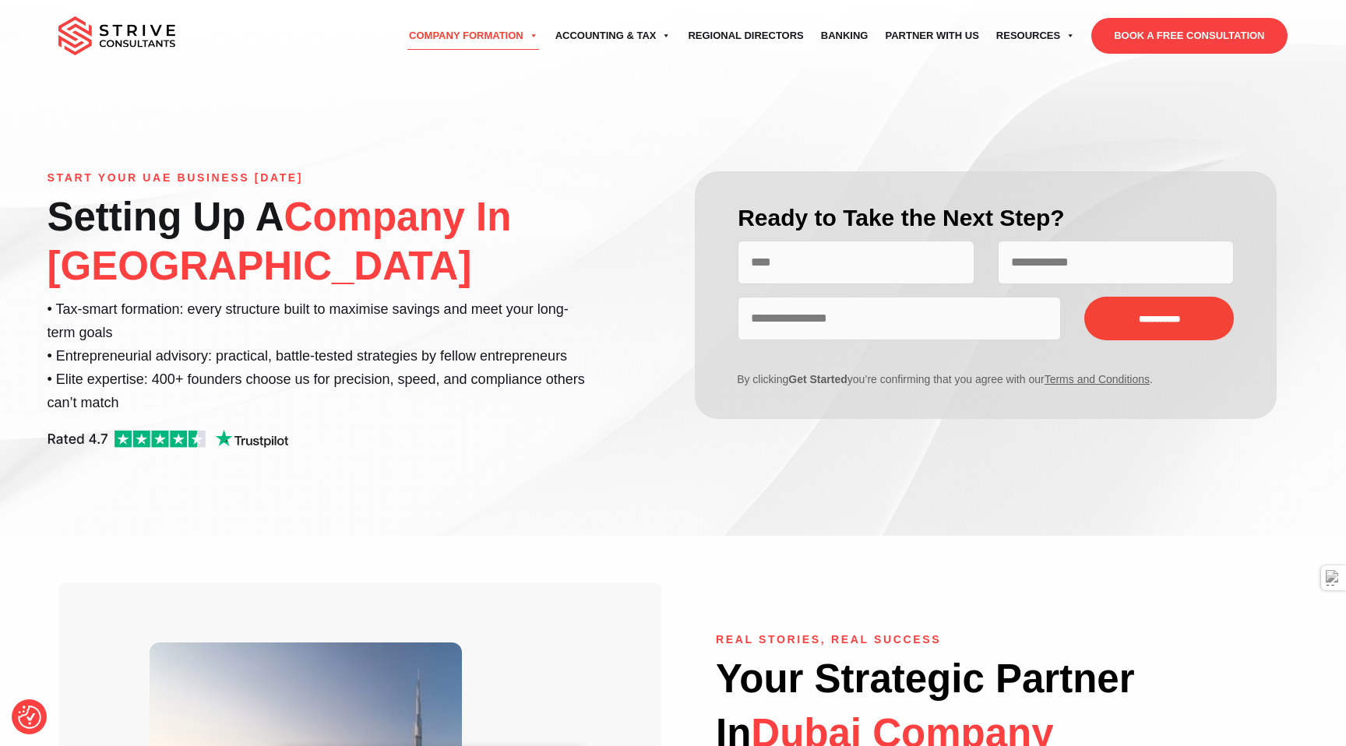 The image size is (1346, 746). What do you see at coordinates (30, 717) in the screenshot?
I see `img: Revisit consent button` at bounding box center [30, 717].